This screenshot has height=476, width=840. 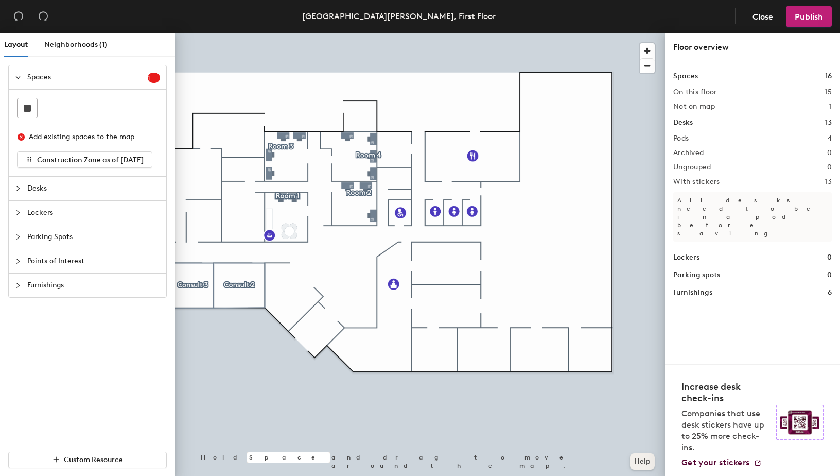 I want to click on span: Parking Spots, so click(x=94, y=237).